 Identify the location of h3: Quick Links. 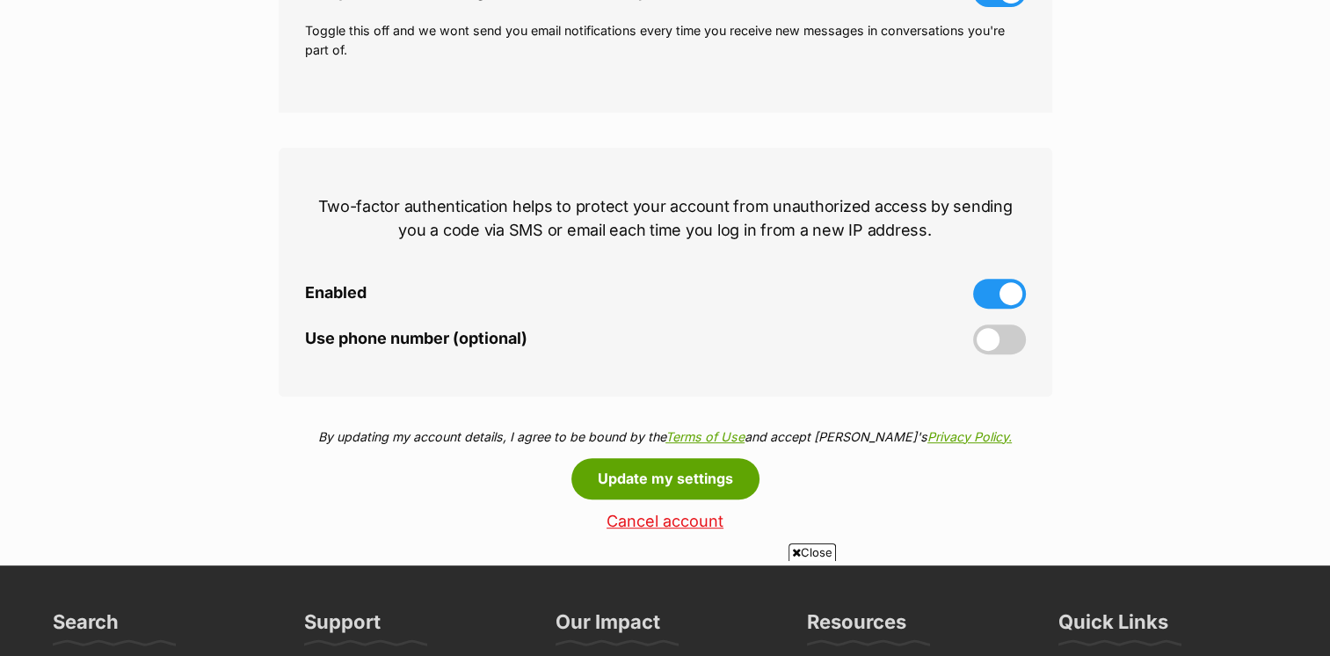
(1112, 627).